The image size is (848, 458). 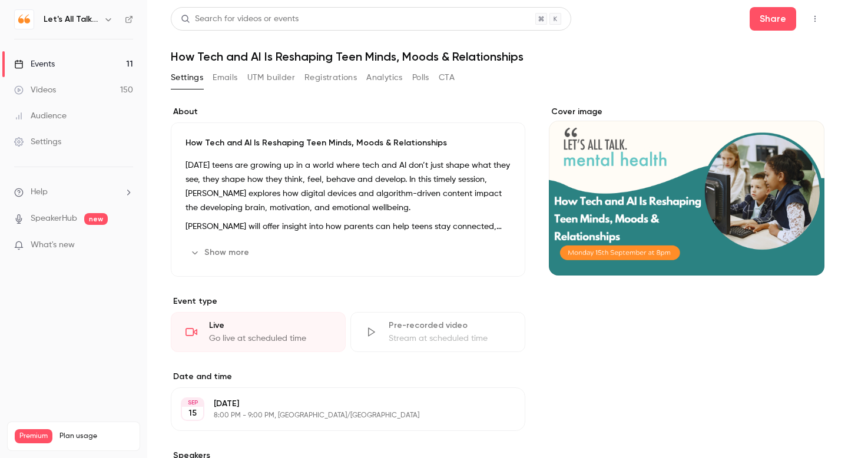 What do you see at coordinates (34, 436) in the screenshot?
I see `span: Premium` at bounding box center [34, 436].